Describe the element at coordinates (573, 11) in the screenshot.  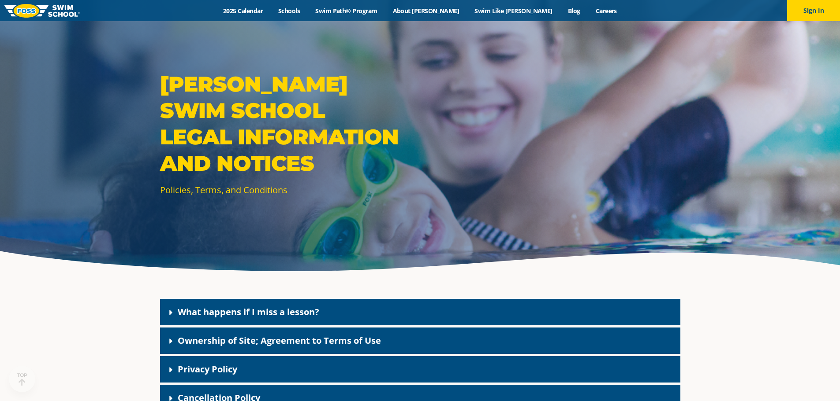
I see `a: Blog` at that location.